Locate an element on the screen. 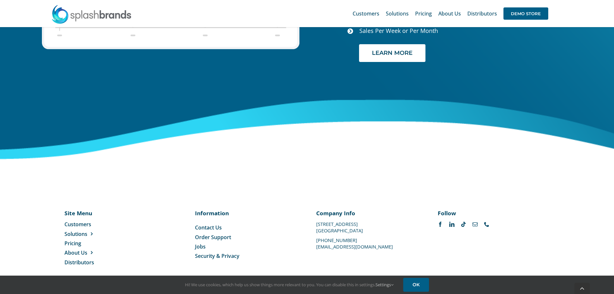 Image resolution: width=614 pixels, height=294 pixels. span: Jobs is located at coordinates (200, 246).